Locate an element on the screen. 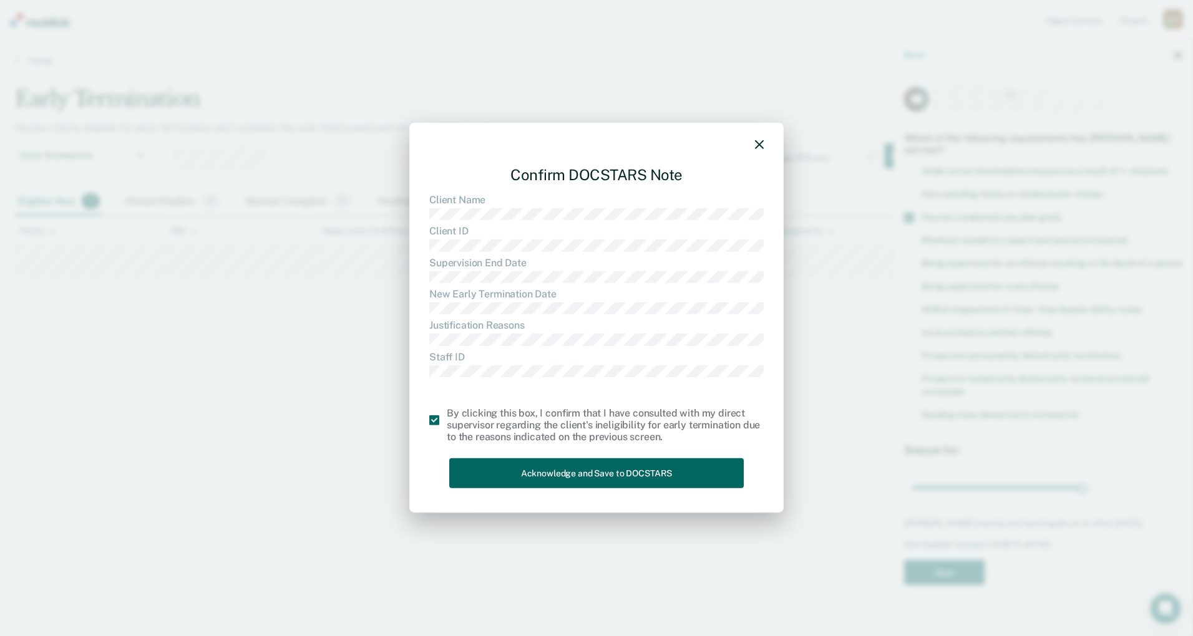 The image size is (1193, 636). dt: Staff ID is located at coordinates (597, 356).